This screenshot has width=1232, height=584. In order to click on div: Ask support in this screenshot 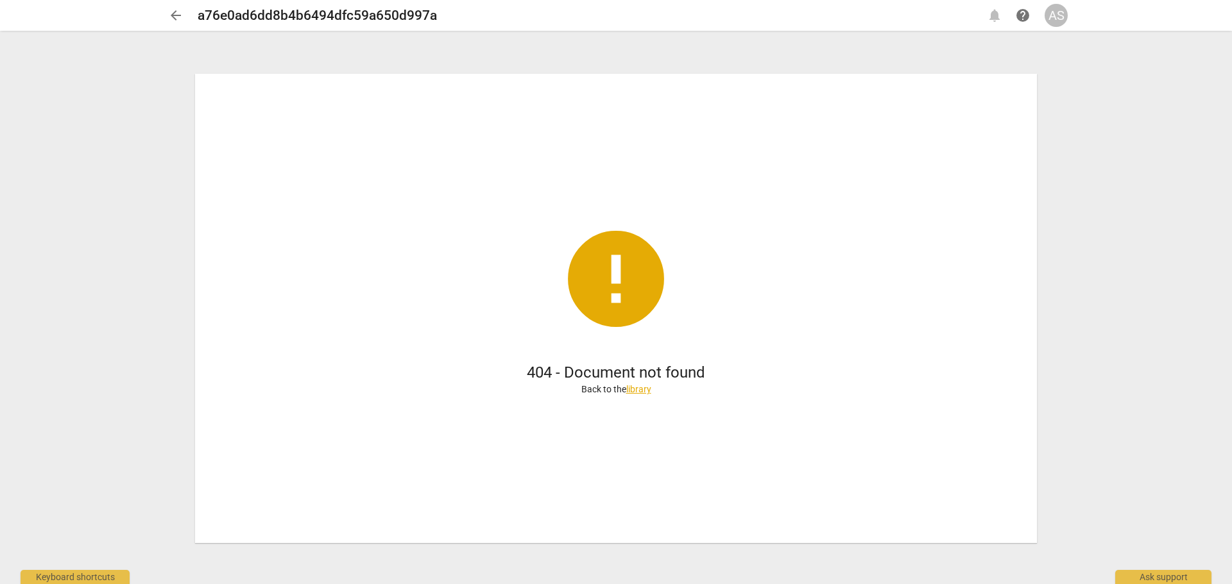, I will do `click(1163, 577)`.